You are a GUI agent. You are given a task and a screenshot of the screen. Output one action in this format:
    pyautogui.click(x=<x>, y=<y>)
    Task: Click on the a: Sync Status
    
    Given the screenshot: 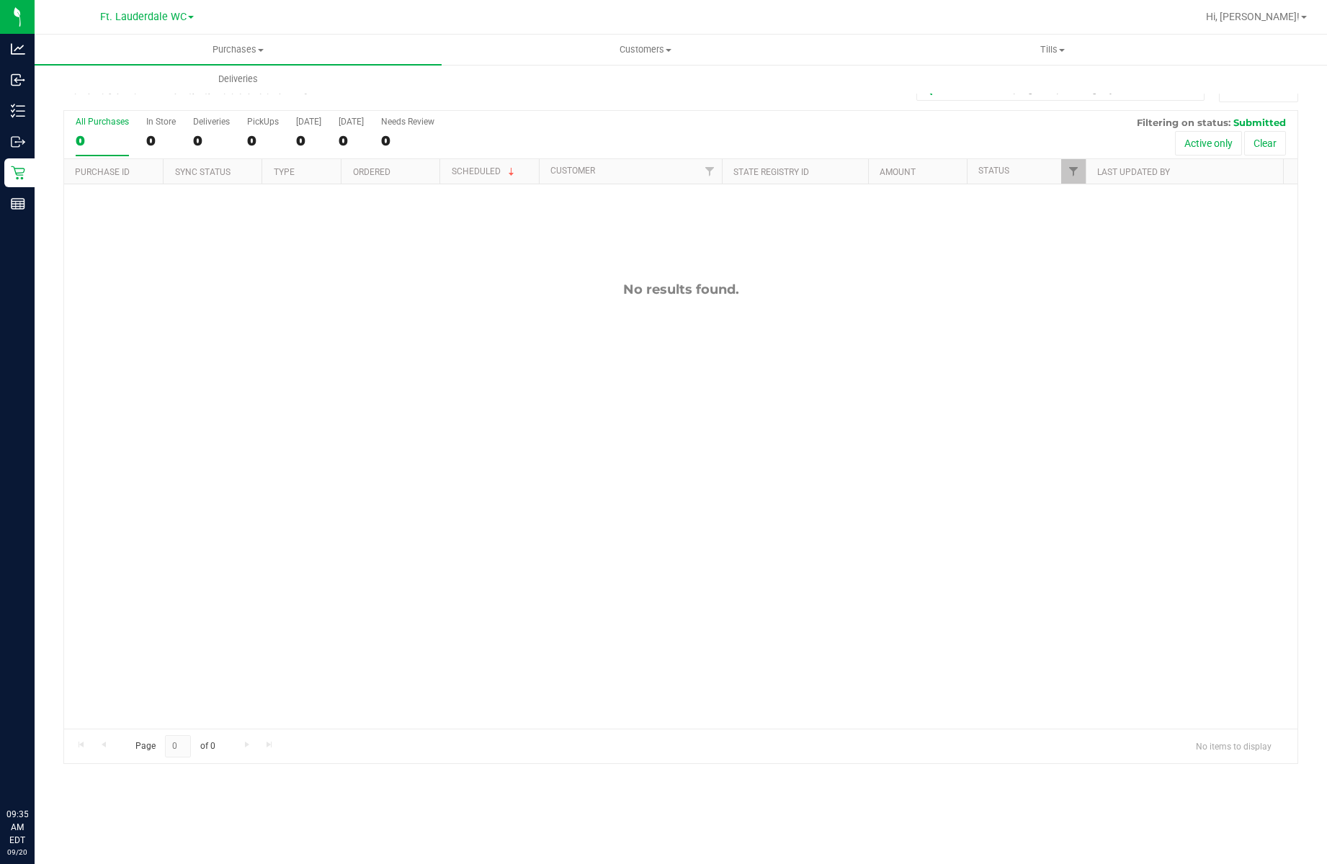 What is the action you would take?
    pyautogui.click(x=202, y=172)
    